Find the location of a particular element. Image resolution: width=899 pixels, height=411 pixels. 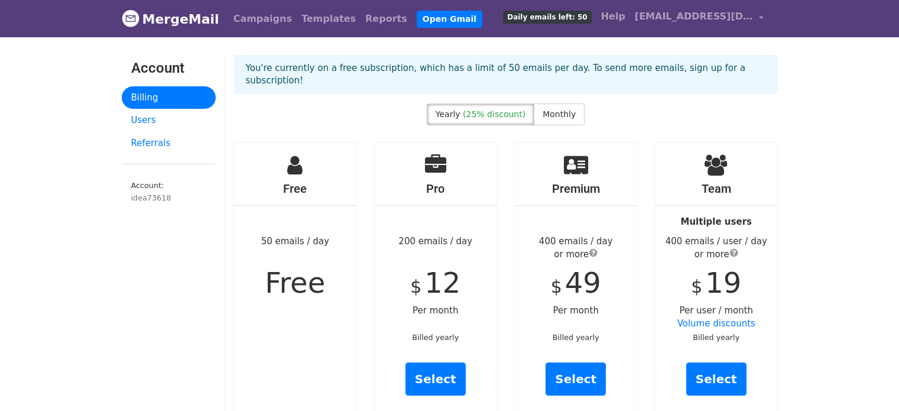

span: Free is located at coordinates (295, 282).